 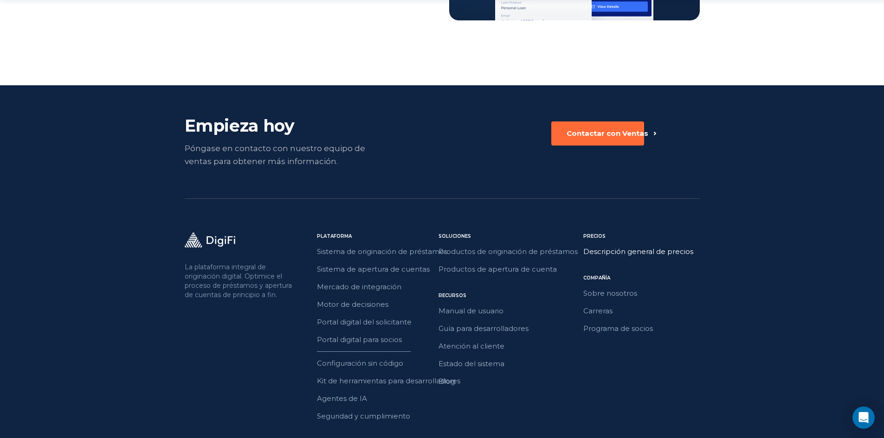 I want to click on a: Mercado de integración, so click(x=375, y=287).